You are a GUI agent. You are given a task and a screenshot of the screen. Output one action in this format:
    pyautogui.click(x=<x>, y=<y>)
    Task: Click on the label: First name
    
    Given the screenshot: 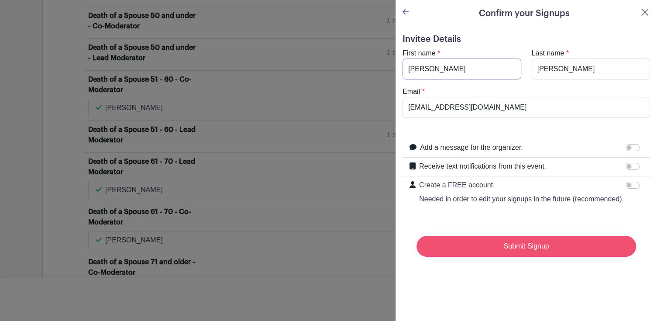 What is the action you would take?
    pyautogui.click(x=419, y=53)
    